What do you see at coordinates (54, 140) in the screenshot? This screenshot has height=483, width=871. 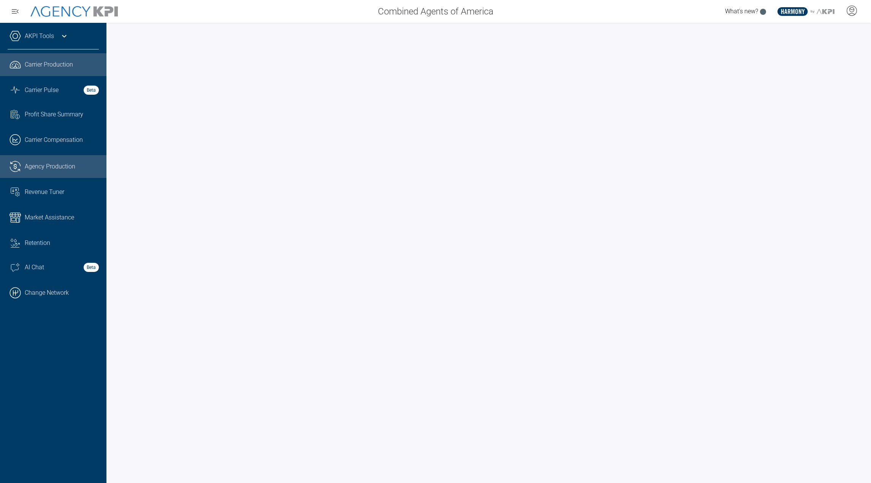 I see `span: Carrier Compensation` at bounding box center [54, 140].